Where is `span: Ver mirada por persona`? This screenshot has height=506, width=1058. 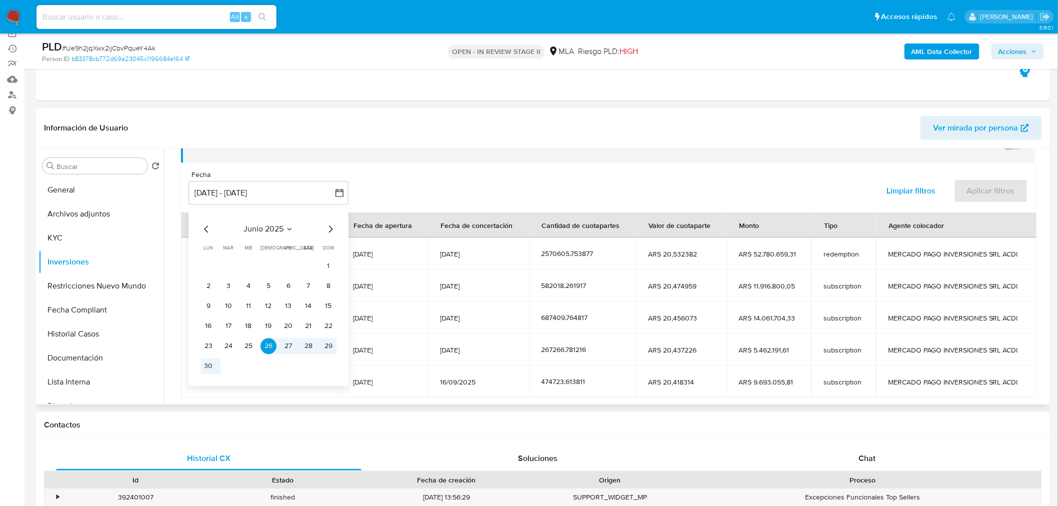
span: Ver mirada por persona is located at coordinates (976, 128).